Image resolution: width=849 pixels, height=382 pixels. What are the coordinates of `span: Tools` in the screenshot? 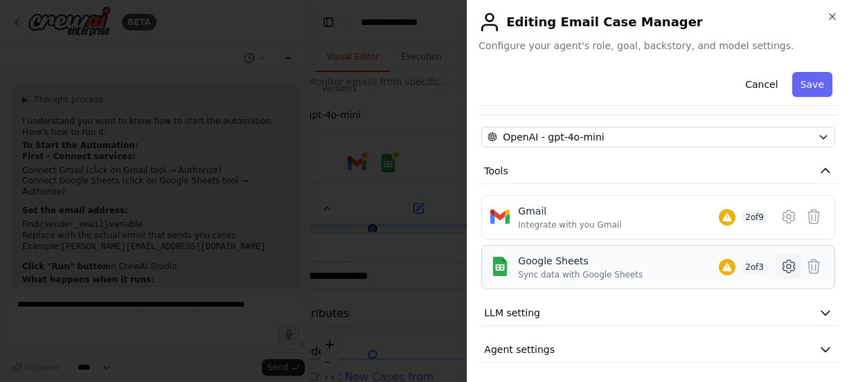 It's located at (496, 171).